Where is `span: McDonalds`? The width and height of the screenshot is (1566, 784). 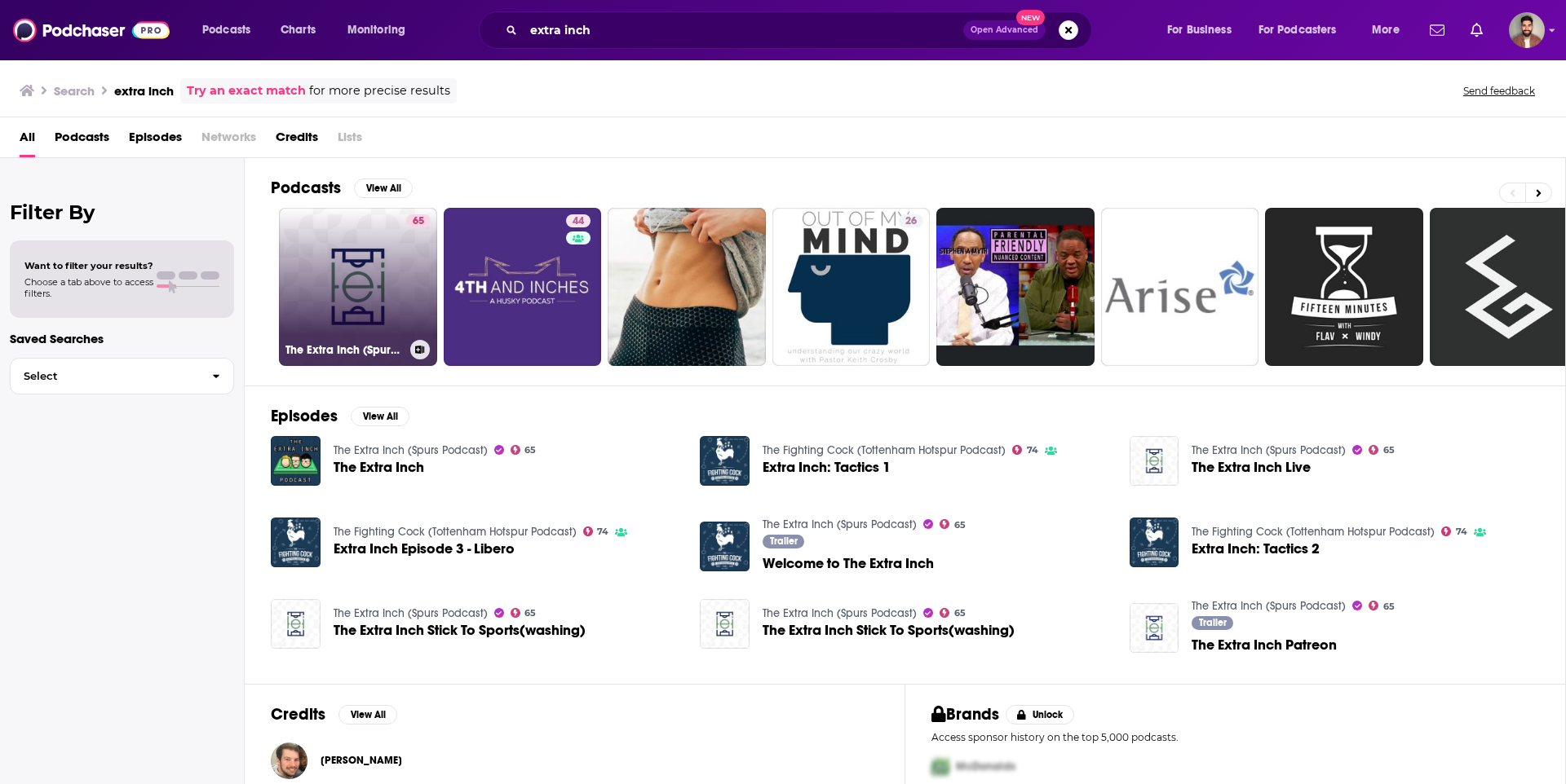
span: McDonalds is located at coordinates (985, 766).